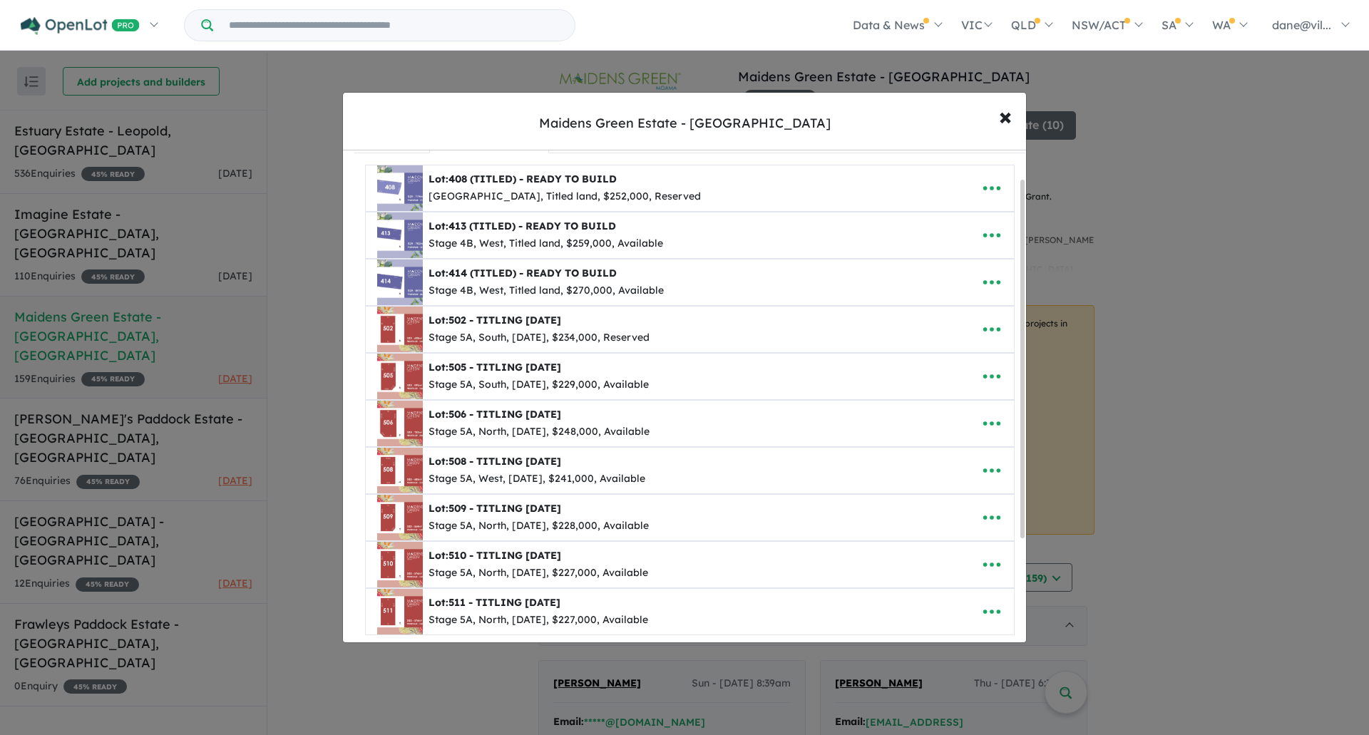 The width and height of the screenshot is (1369, 735). I want to click on div: Stage 4B, West, Titled land, $259,000, Available, so click(545, 244).